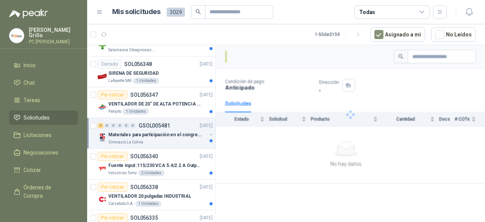 This screenshot has width=485, height=222. Describe the element at coordinates (198, 12) in the screenshot. I see `span: search` at that location.